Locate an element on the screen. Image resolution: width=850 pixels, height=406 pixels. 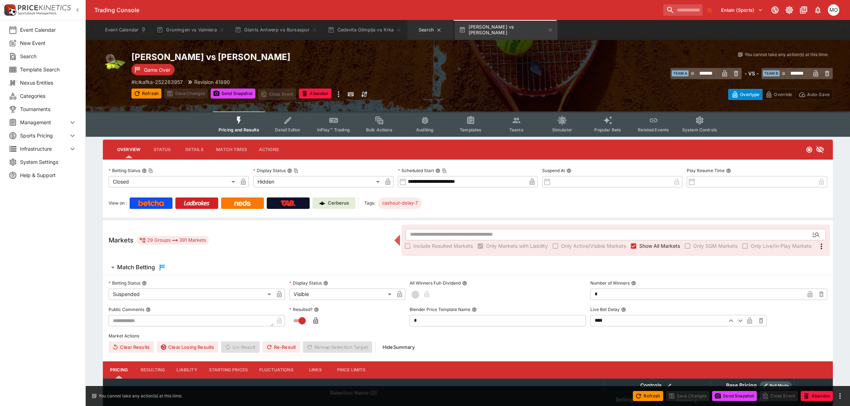
span: System Settings is located at coordinates (48, 162).